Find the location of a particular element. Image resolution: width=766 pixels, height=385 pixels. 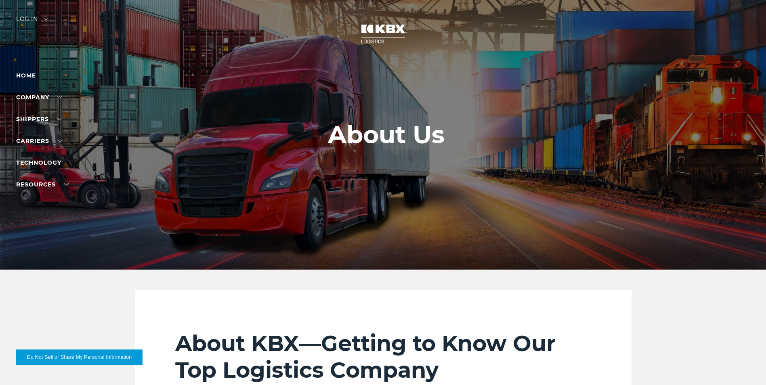

button: Do Not Sell or Share My Personal Information is located at coordinates (79, 357).